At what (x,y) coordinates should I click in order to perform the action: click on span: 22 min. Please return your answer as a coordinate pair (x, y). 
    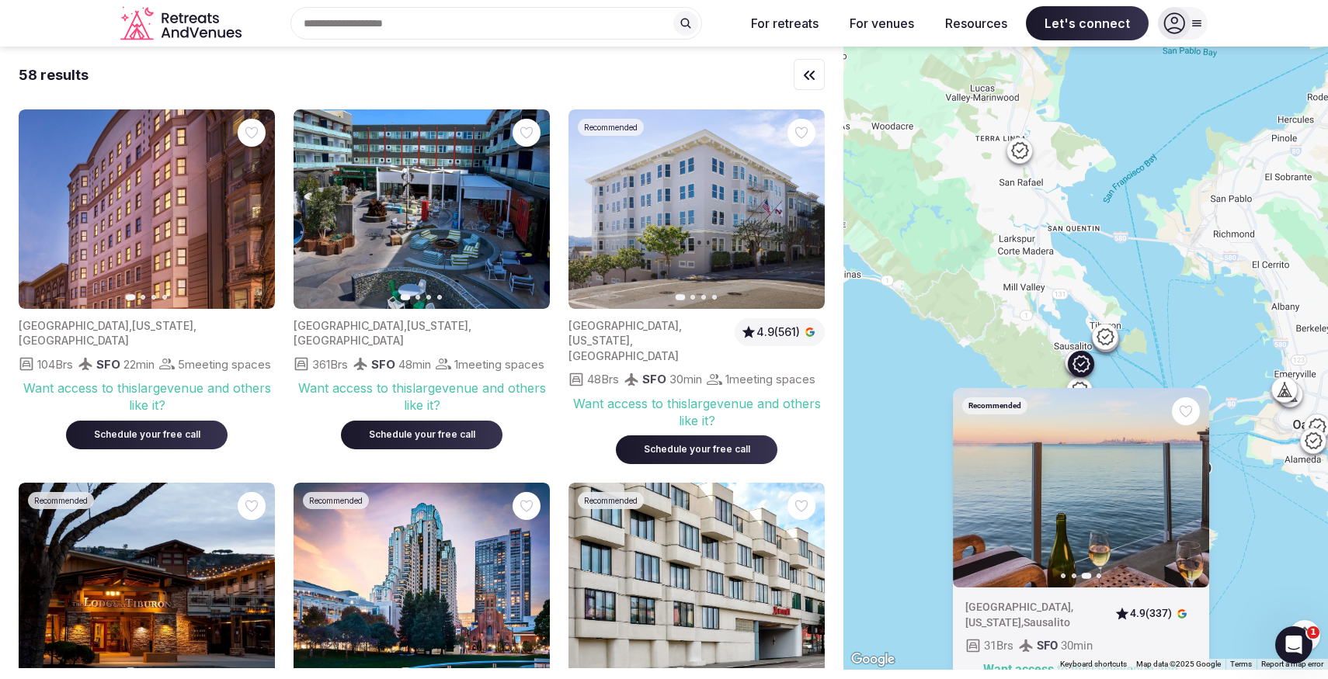
    Looking at the image, I should click on (139, 364).